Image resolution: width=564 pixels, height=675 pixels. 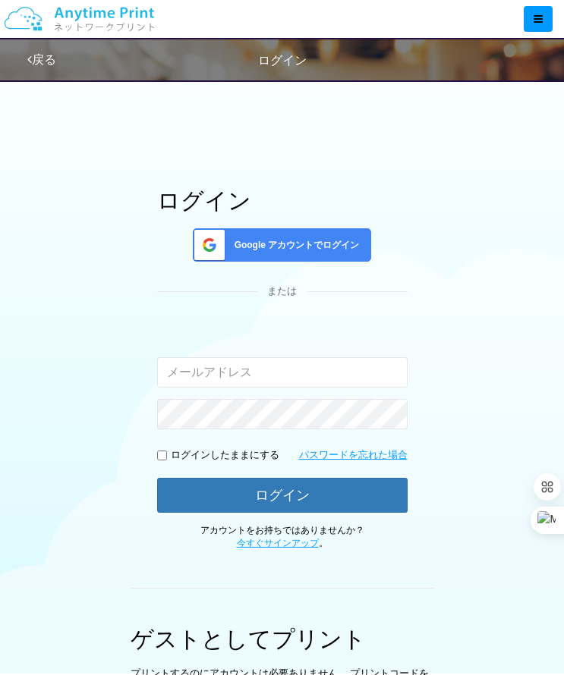 I want to click on a: パスワードを忘れた場合, so click(x=353, y=455).